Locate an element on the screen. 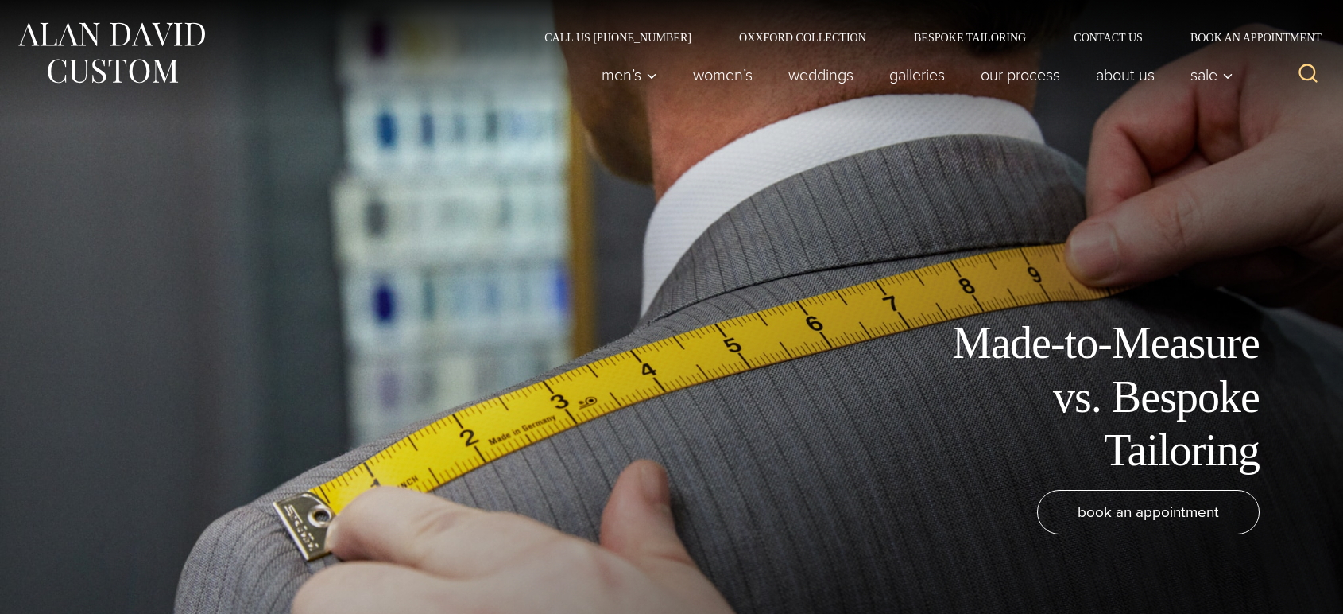  a: Galleries is located at coordinates (917, 75).